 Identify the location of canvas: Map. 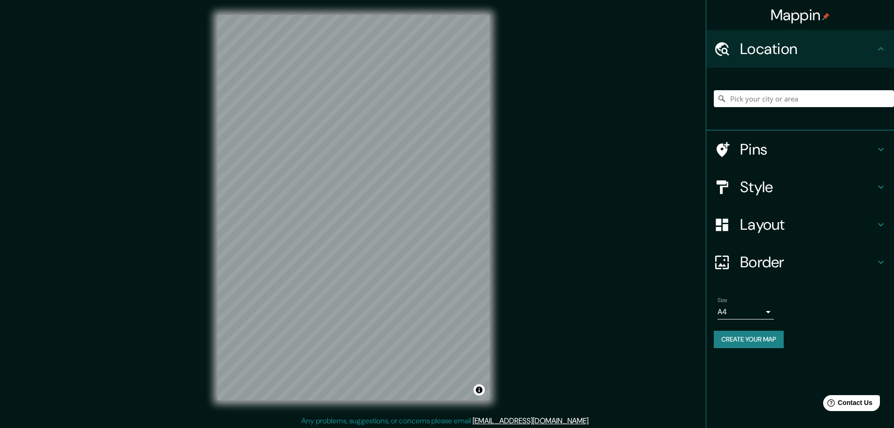
(354, 208).